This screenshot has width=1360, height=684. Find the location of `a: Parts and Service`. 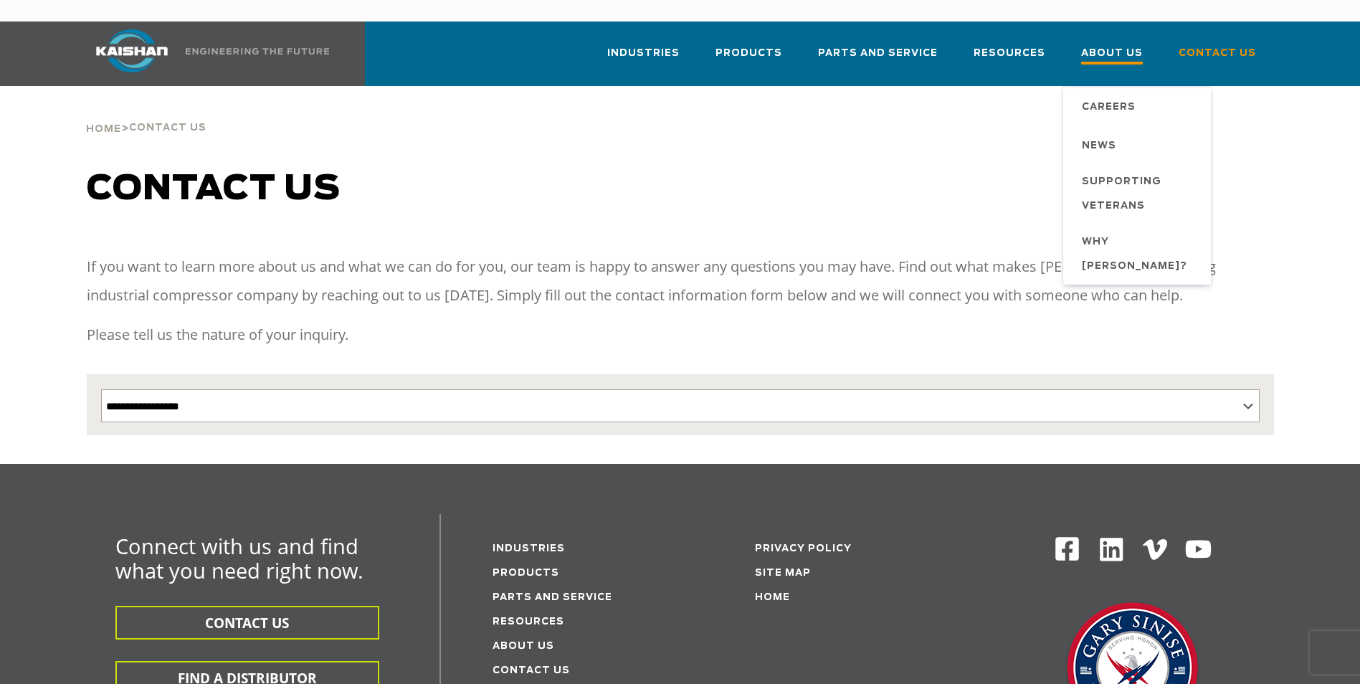

a: Parts and Service is located at coordinates (878, 59).